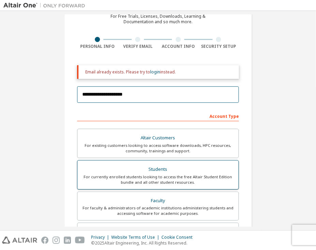 Image resolution: width=316 pixels, height=250 pixels. Describe the element at coordinates (45, 240) in the screenshot. I see `img: facebook.svg` at that location.